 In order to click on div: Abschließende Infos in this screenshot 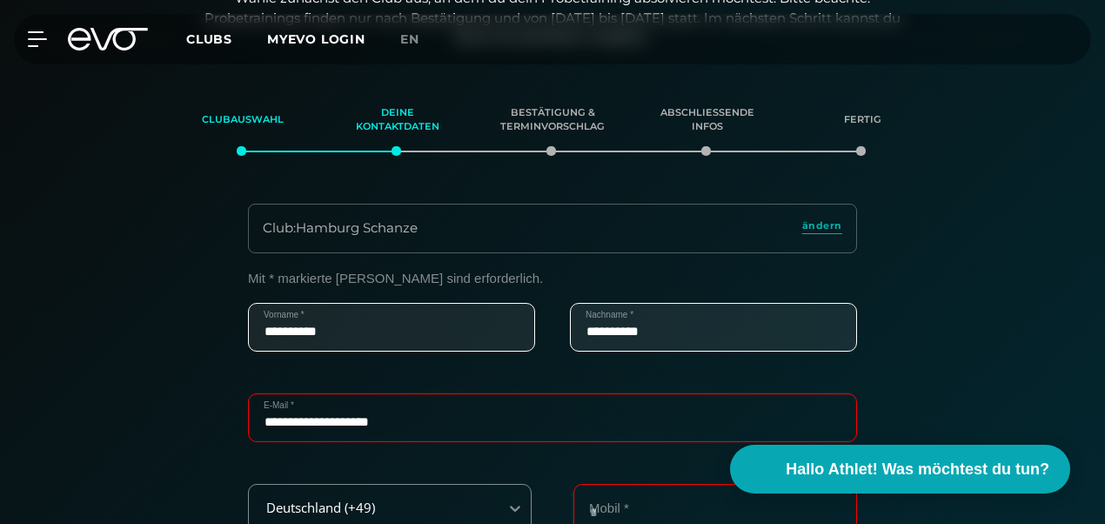, I will do `click(708, 120)`.